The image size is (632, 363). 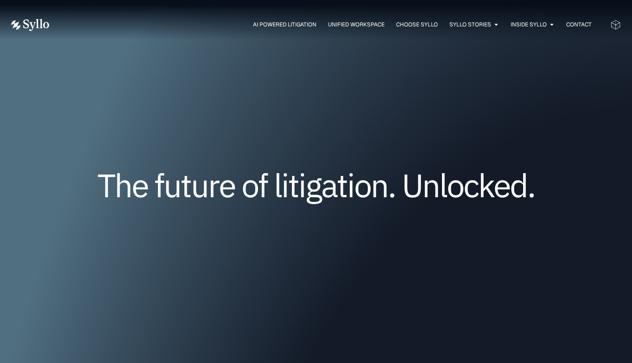 What do you see at coordinates (329, 25) in the screenshot?
I see `nav: Menu` at bounding box center [329, 25].